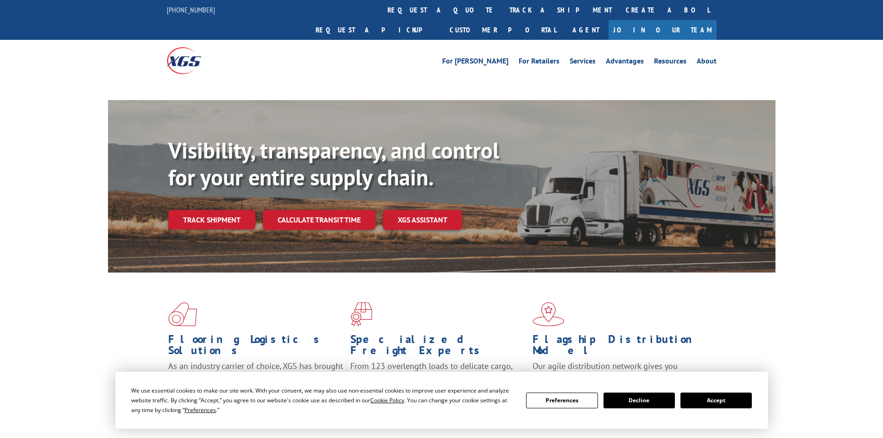  Describe the element at coordinates (620, 347) in the screenshot. I see `h1: Flagship Distribution Model` at that location.